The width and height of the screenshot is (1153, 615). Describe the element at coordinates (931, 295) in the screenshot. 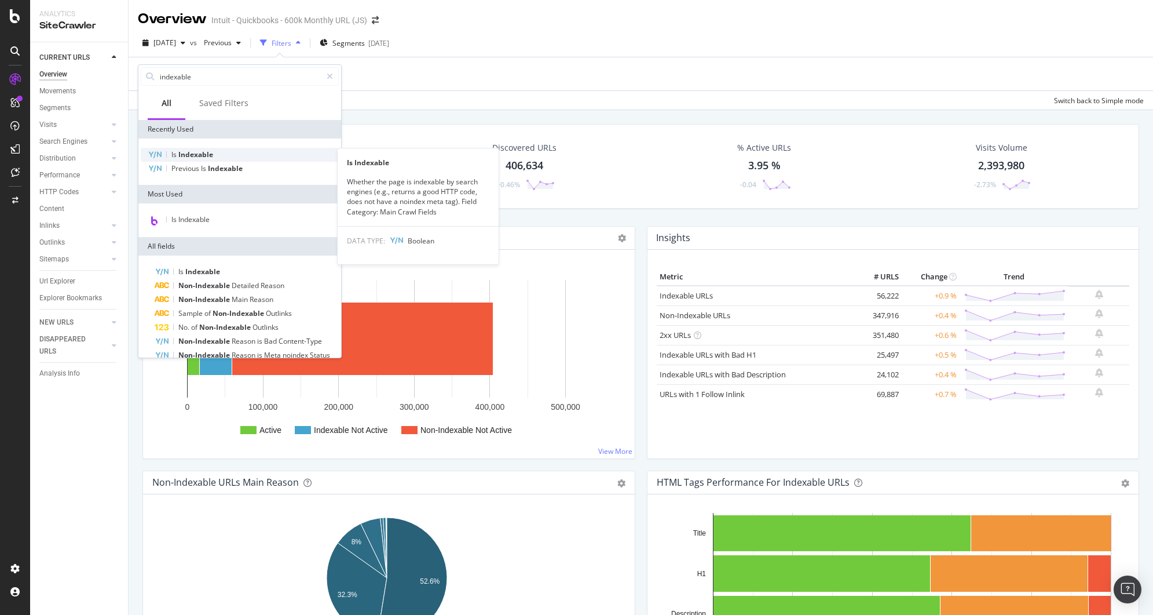

I see `td: +0.9 %` at that location.